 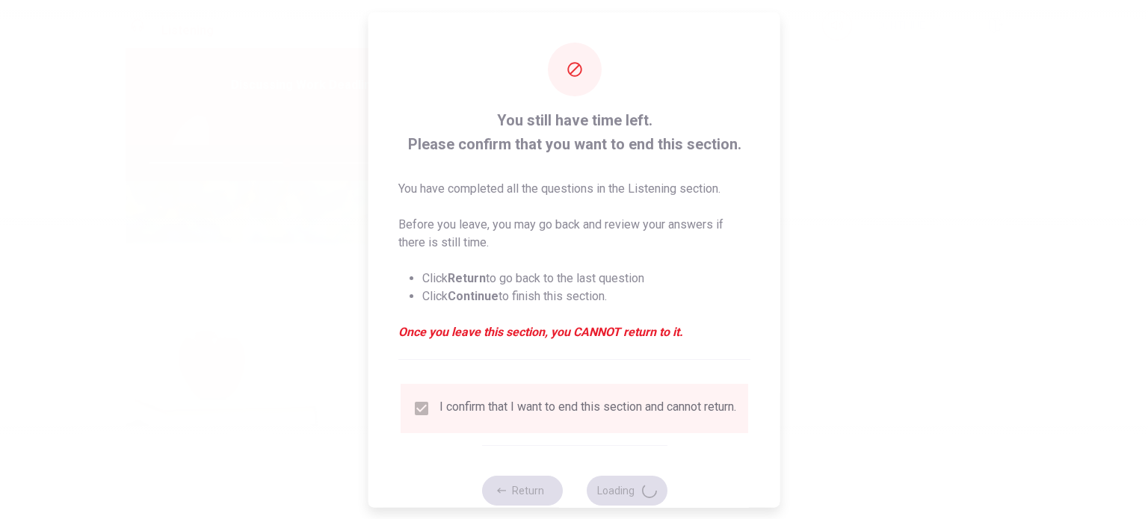 I want to click on button: Return, so click(x=521, y=490).